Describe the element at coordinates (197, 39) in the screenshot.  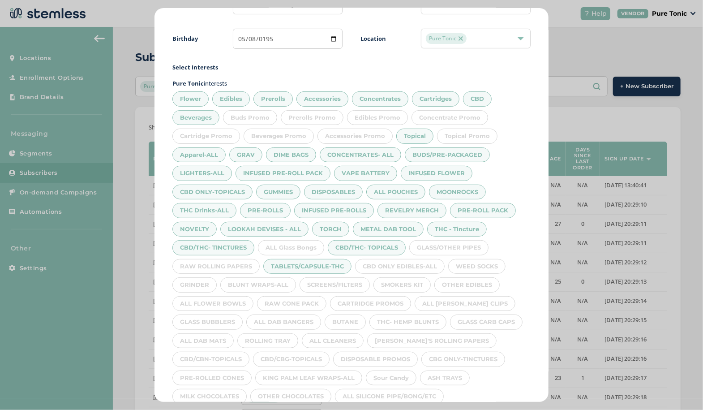
I see `label: Birthday` at that location.